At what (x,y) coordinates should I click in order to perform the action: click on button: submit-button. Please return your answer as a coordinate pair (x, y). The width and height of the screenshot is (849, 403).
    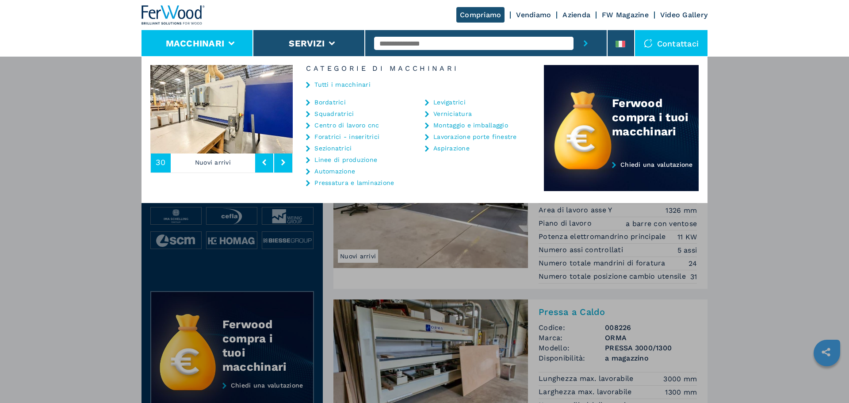
    Looking at the image, I should click on (585, 43).